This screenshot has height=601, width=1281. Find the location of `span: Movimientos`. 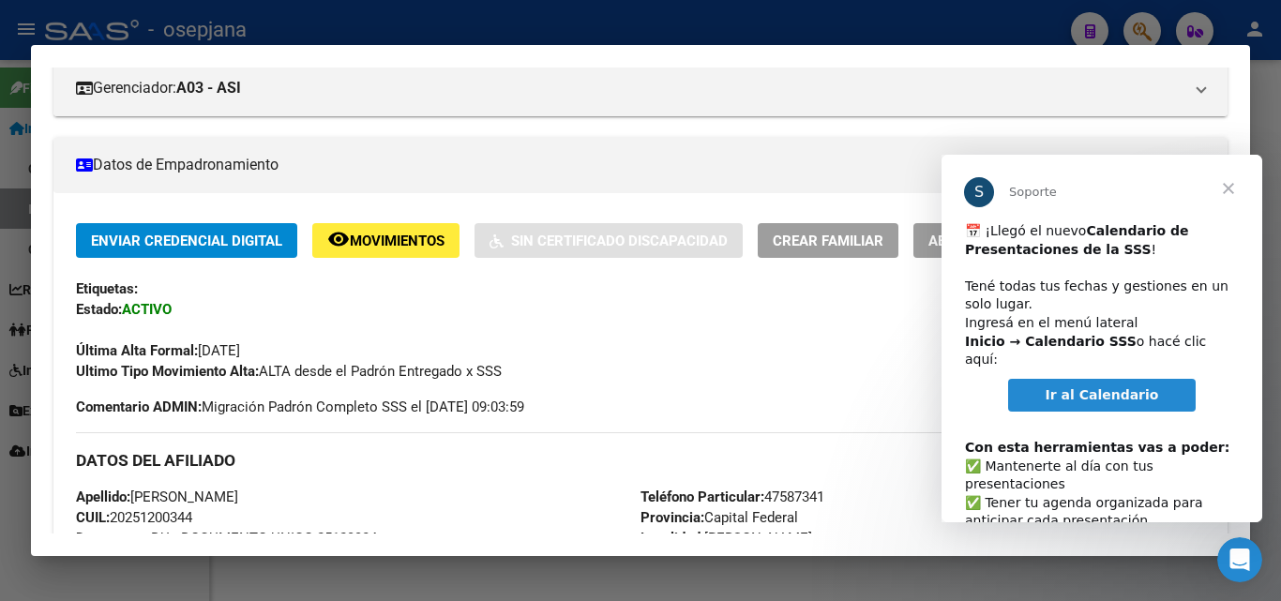

span: Movimientos is located at coordinates (397, 241).